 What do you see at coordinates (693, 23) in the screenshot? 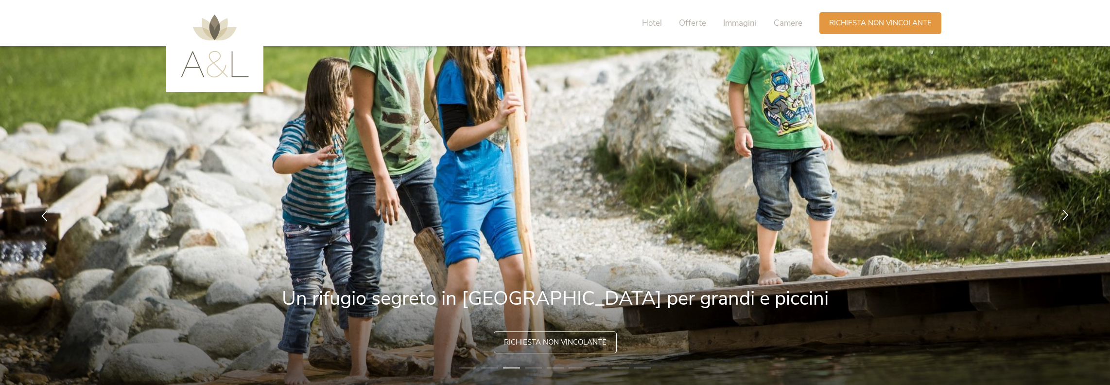
I see `span: Offerte` at bounding box center [693, 23].